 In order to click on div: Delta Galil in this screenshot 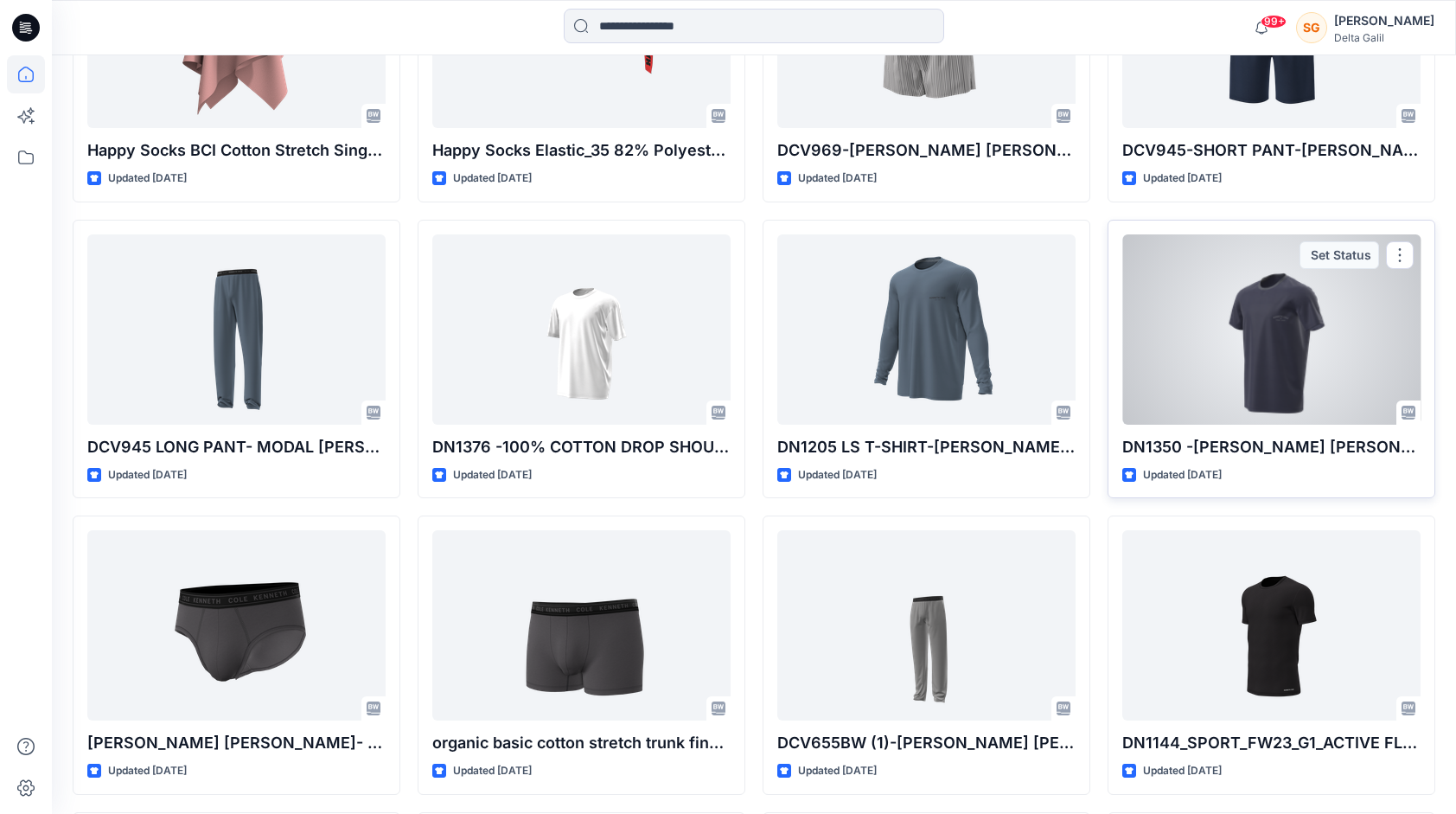, I will do `click(1384, 37)`.